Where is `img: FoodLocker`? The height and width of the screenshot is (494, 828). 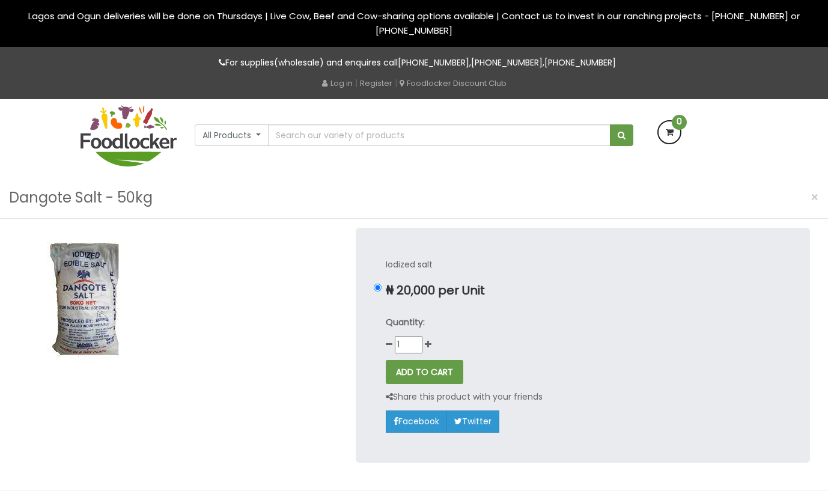
img: FoodLocker is located at coordinates (129, 136).